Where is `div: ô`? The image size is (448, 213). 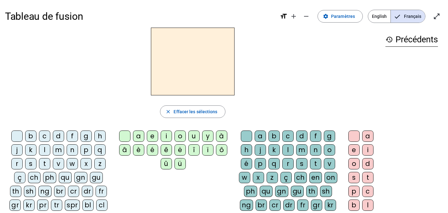
div: ô is located at coordinates (221, 150).